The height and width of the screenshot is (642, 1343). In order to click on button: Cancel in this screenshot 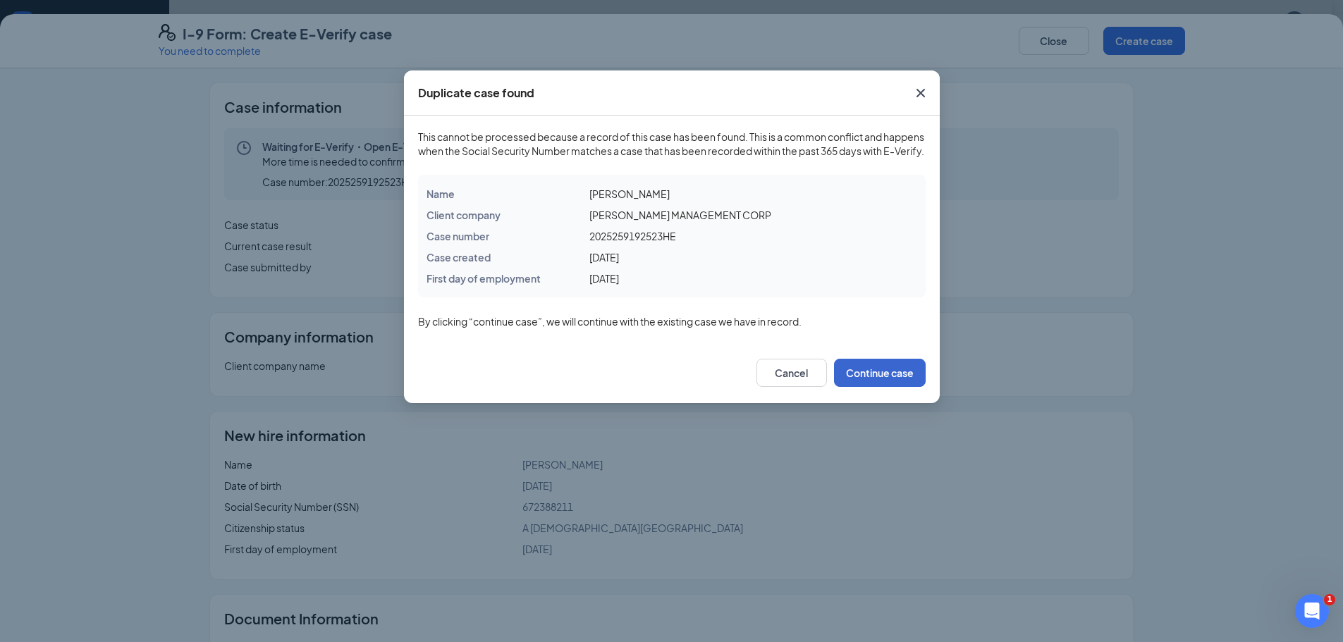, I will do `click(792, 373)`.